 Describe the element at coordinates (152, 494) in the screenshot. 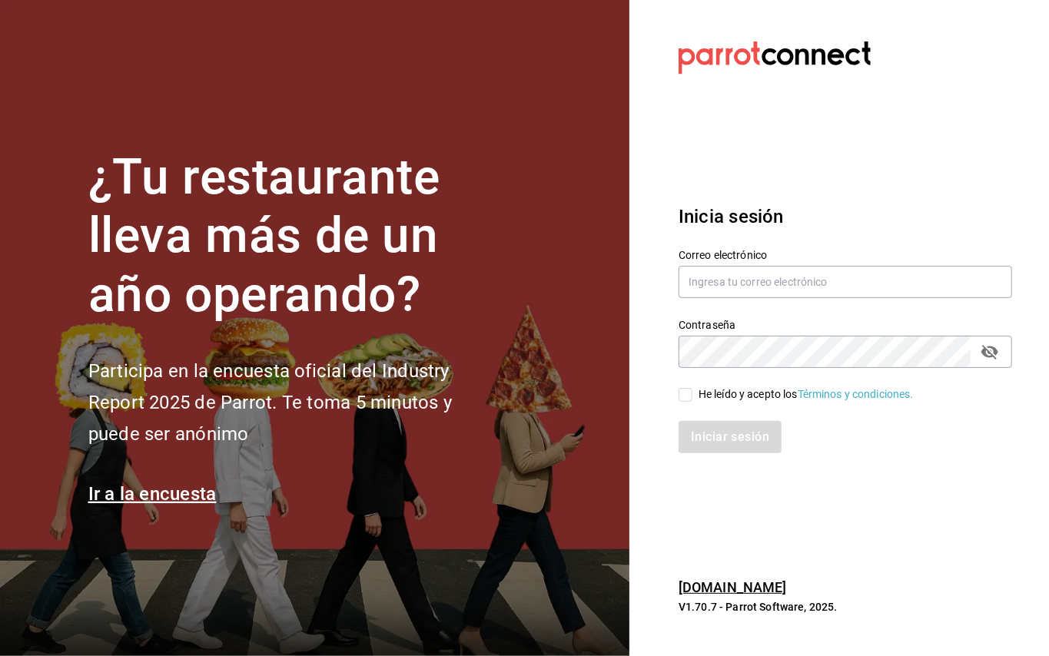

I see `a: Ir a la encuesta` at that location.